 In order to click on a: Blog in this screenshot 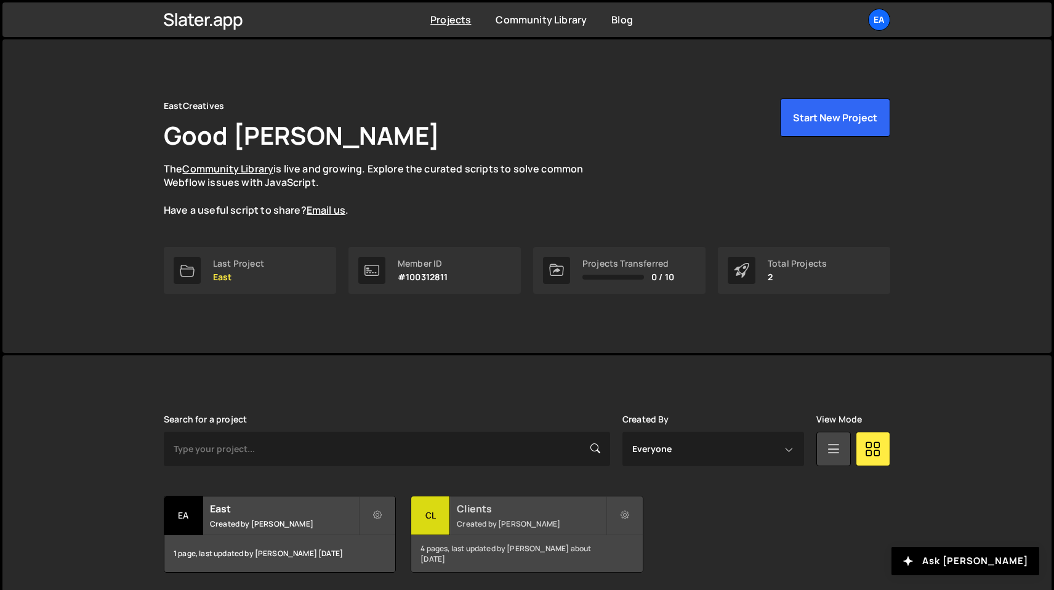, I will do `click(622, 20)`.